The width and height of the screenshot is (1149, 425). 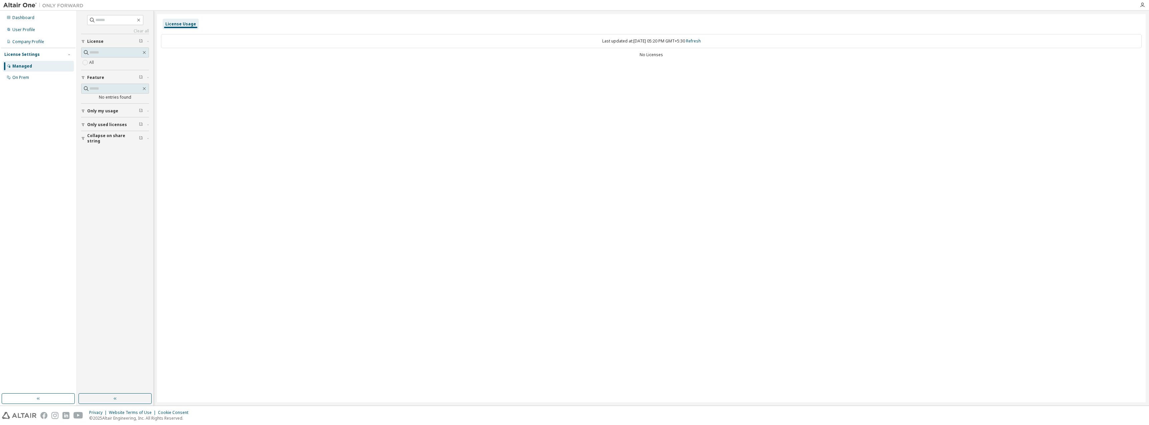 What do you see at coordinates (78, 415) in the screenshot?
I see `img: youtube.svg` at bounding box center [78, 415].